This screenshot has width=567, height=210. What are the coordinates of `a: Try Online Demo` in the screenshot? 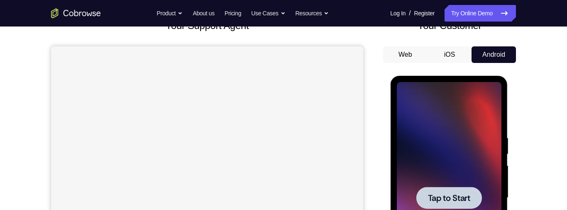 It's located at (480, 13).